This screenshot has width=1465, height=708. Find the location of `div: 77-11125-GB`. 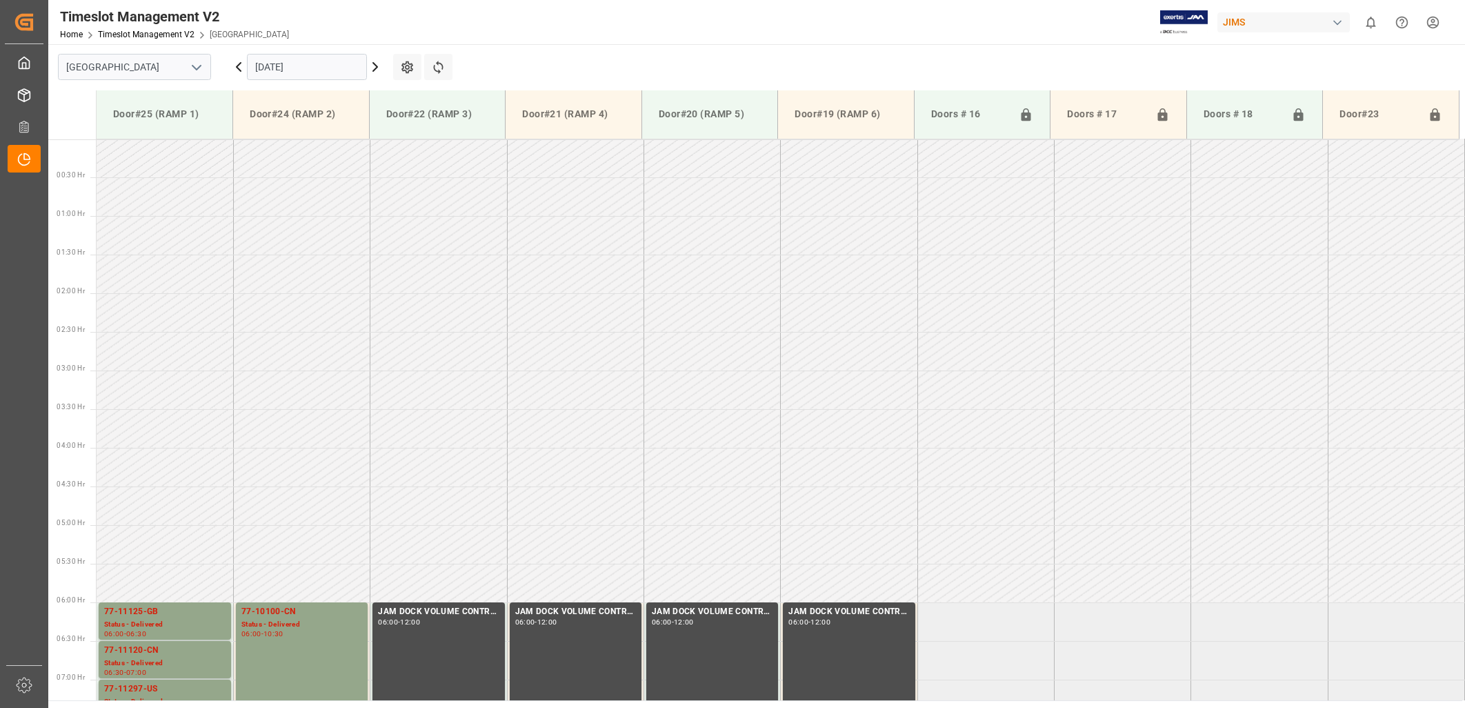

div: 77-11125-GB is located at coordinates (165, 612).